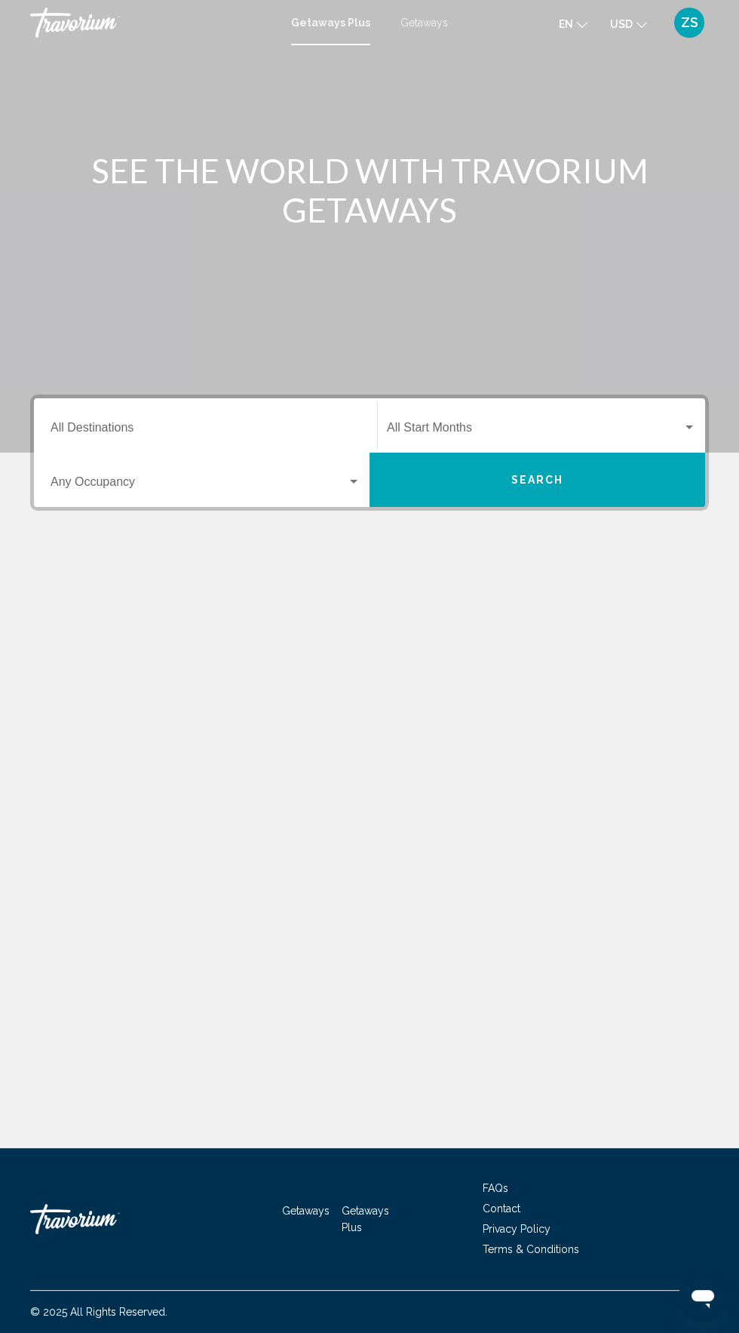 This screenshot has height=1333, width=739. Describe the element at coordinates (370, 190) in the screenshot. I see `h1: SEE THE WORLD WITH TRAVORIUM GETAWAYS` at that location.